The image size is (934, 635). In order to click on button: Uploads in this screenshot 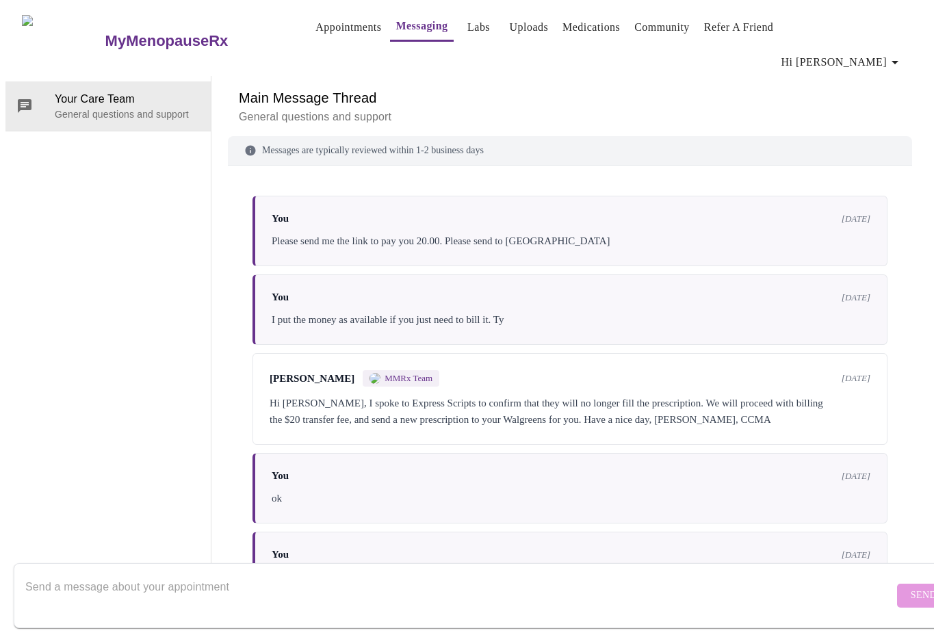, I will do `click(529, 27)`.